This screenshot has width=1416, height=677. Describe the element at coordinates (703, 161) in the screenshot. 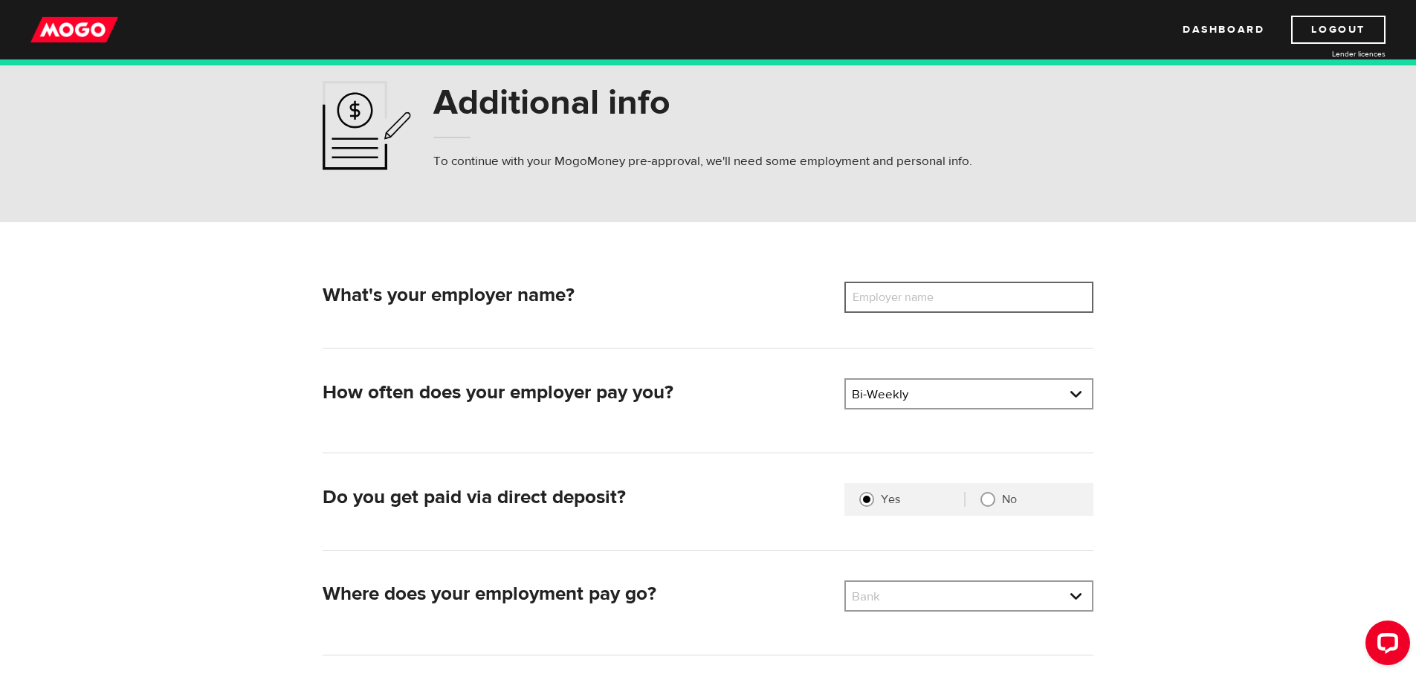

I see `p: To continue with your MogoMoney pre-approval, we'll need some employment and personal info.` at that location.